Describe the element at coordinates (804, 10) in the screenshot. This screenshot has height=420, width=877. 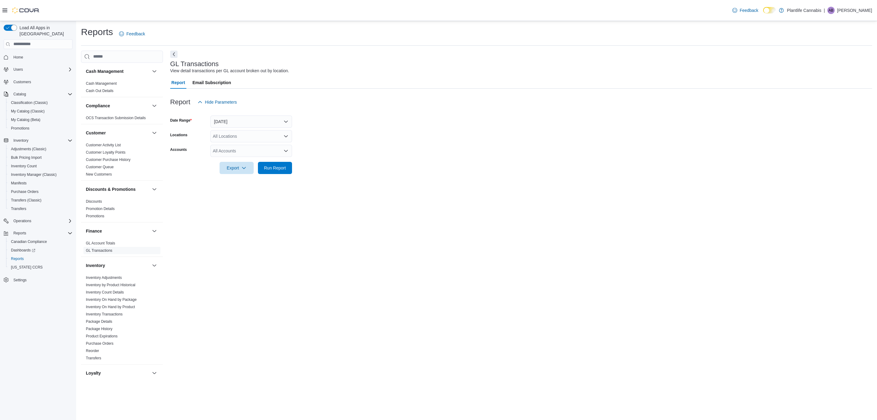
I see `p: Plantlife Cannabis` at that location.